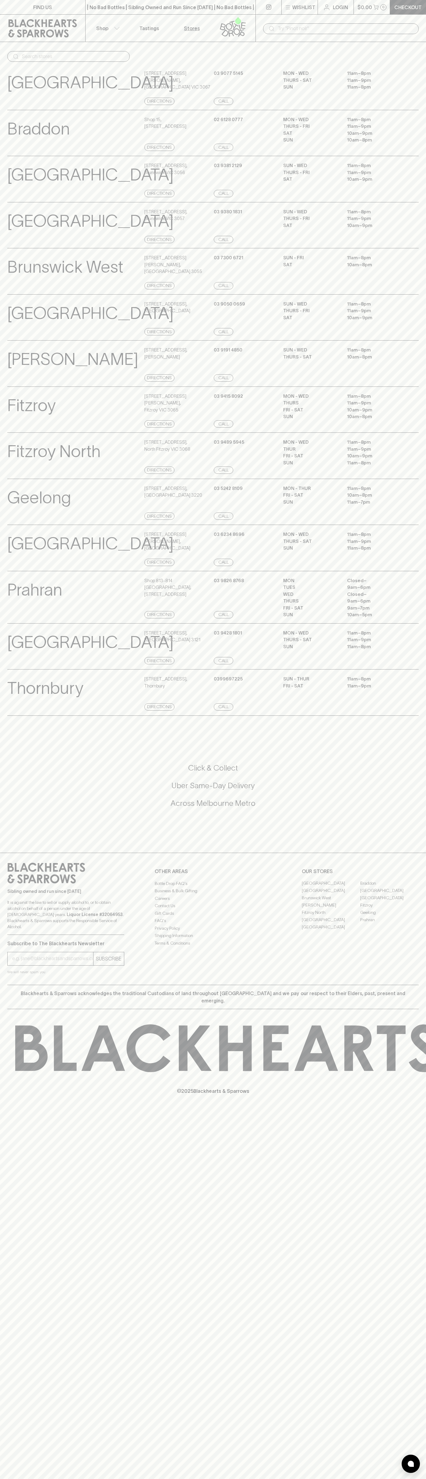  I want to click on a: Contact Us, so click(213, 906).